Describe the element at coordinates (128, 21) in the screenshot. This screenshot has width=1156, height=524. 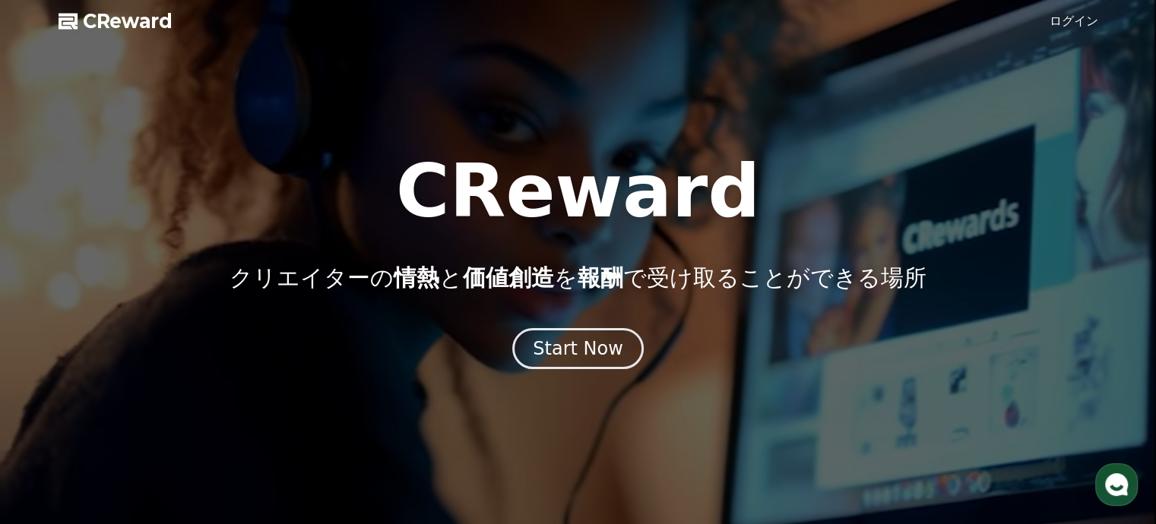
I see `span: CReward` at that location.